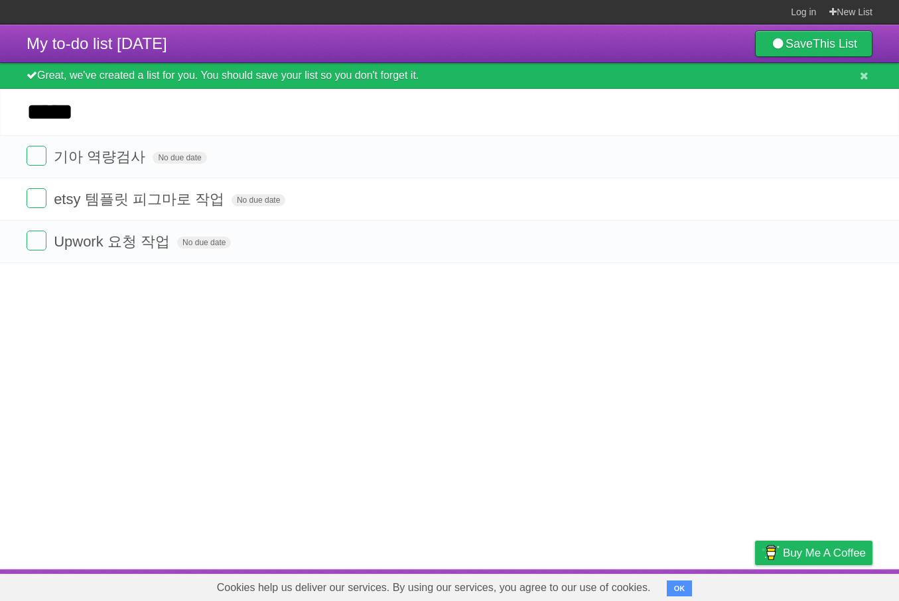 The image size is (899, 601). What do you see at coordinates (813, 44) in the screenshot?
I see `a: SaveThis List` at bounding box center [813, 44].